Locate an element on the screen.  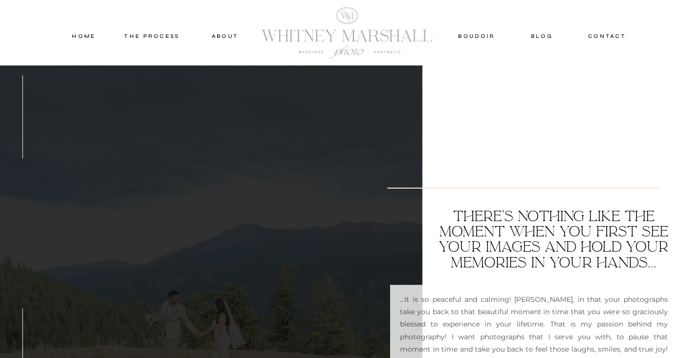
nav: blog is located at coordinates (542, 36).